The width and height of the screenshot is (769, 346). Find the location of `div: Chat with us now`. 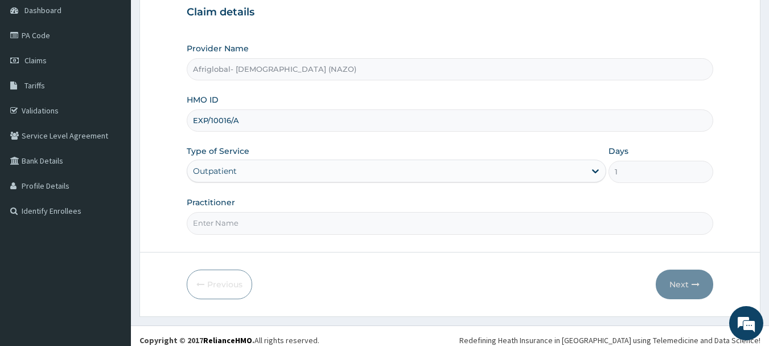

div: Chat with us now is located at coordinates (125, 71).